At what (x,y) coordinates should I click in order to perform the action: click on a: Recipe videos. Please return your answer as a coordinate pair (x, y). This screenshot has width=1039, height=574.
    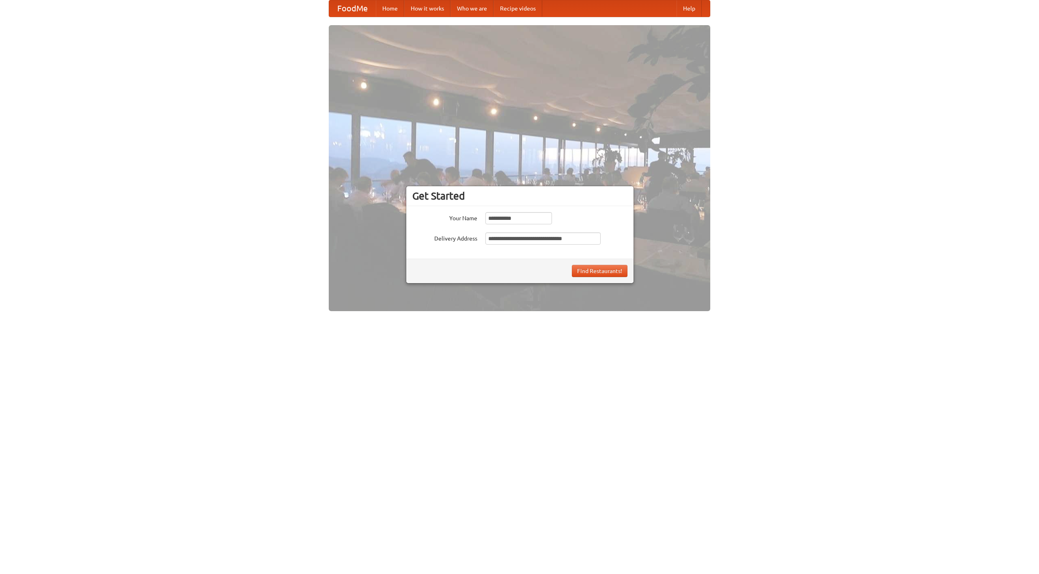
    Looking at the image, I should click on (518, 9).